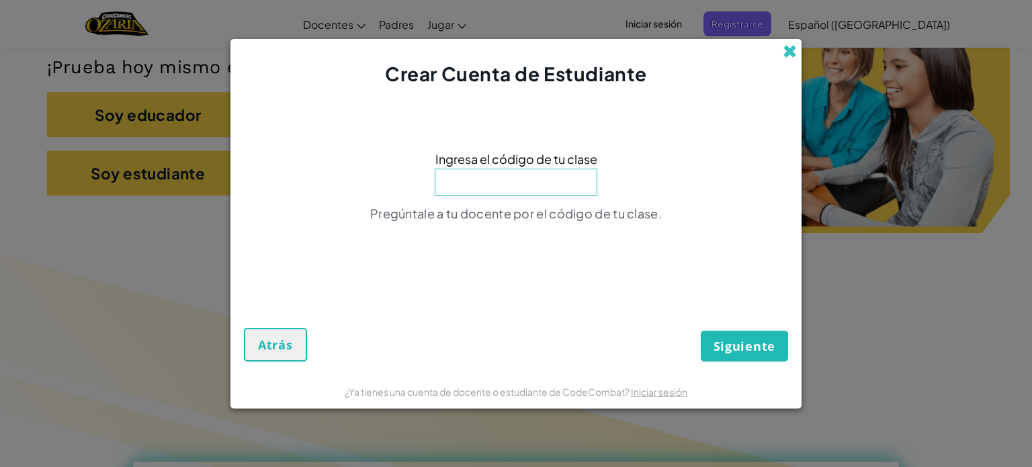  I want to click on font: Pregúntale a tu docente por el código de tu clase., so click(516, 213).